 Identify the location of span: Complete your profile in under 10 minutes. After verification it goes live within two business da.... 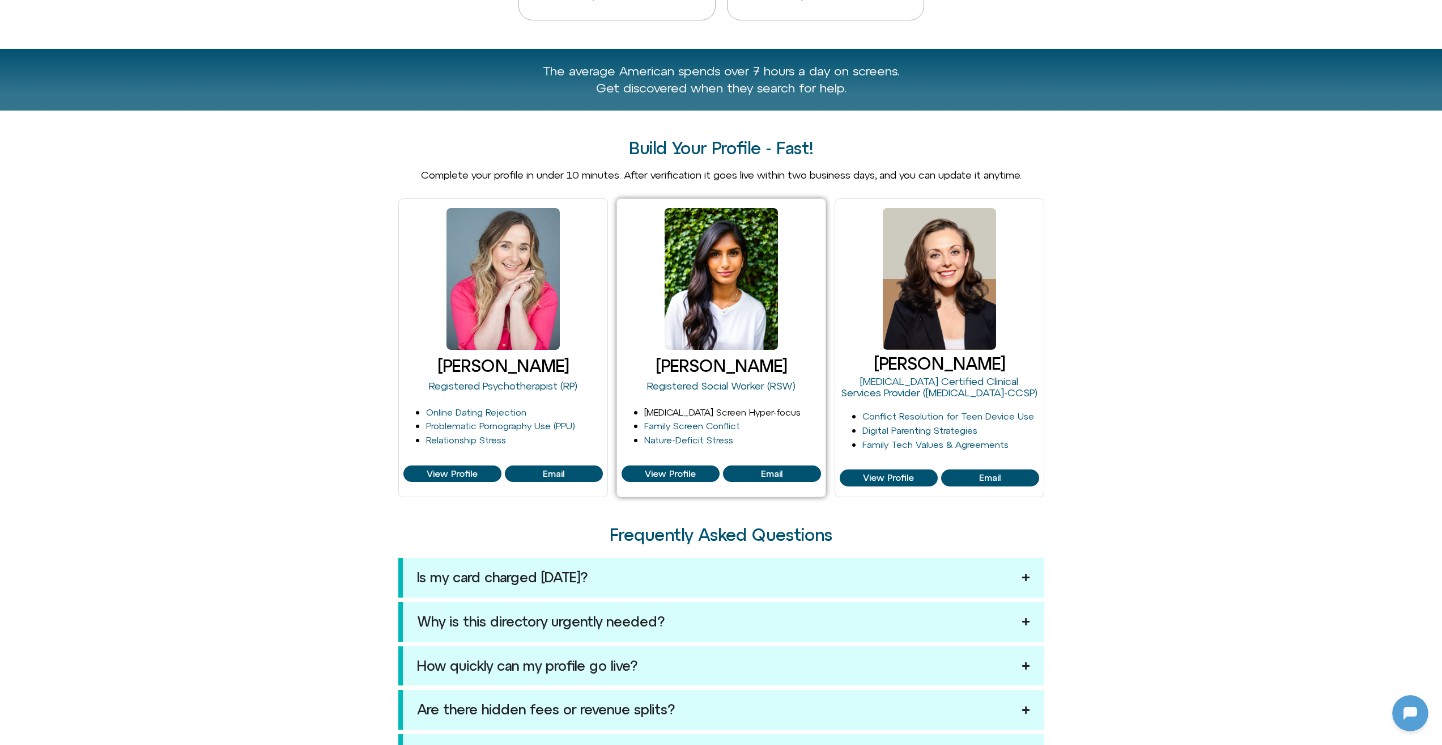
(721, 175).